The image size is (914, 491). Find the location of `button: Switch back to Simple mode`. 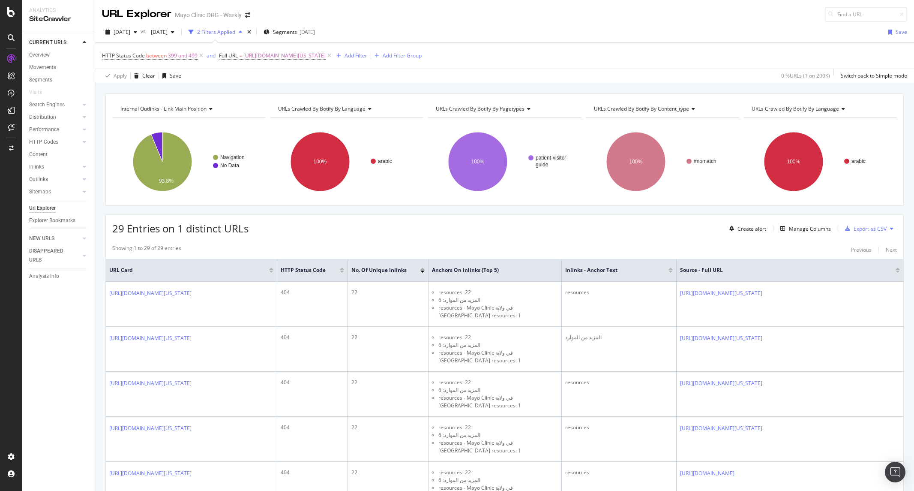

button: Switch back to Simple mode is located at coordinates (872, 76).